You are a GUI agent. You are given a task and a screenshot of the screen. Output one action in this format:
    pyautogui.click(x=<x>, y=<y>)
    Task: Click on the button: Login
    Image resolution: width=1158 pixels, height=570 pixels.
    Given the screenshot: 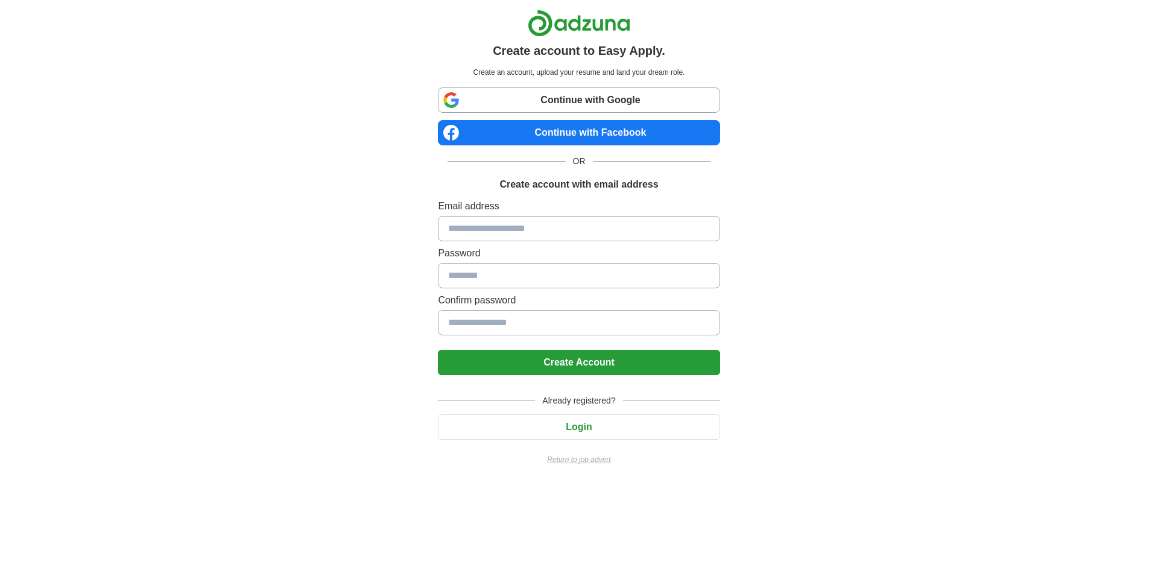 What is the action you would take?
    pyautogui.click(x=578, y=427)
    